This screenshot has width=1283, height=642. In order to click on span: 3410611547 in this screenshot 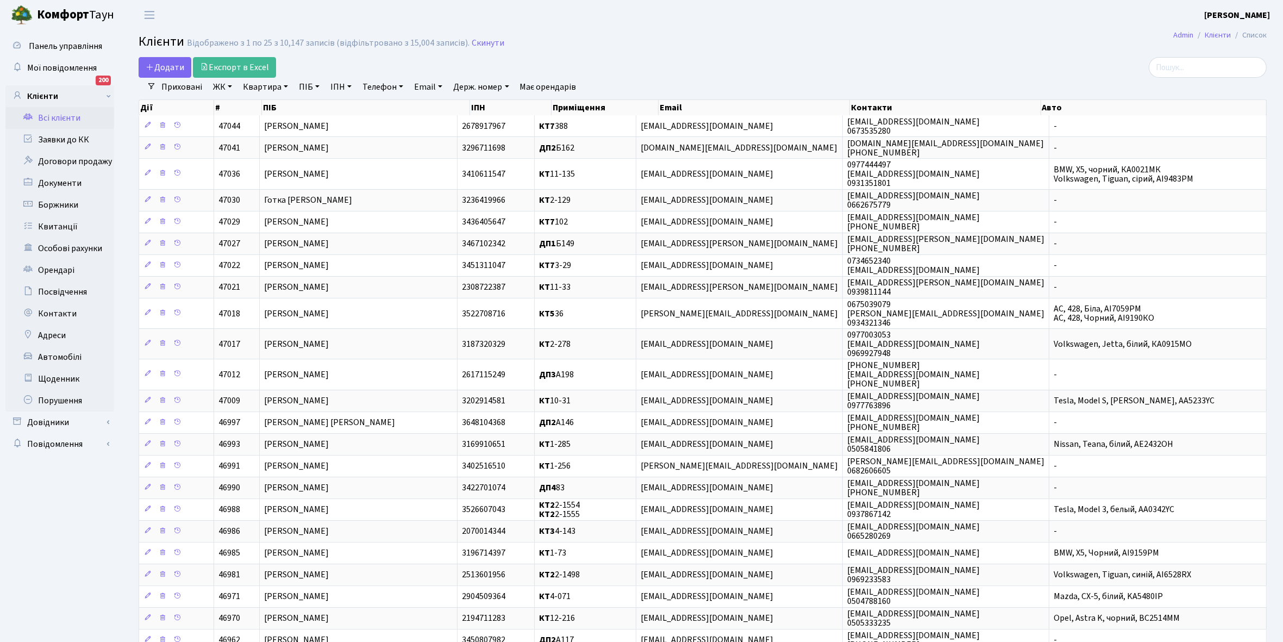, I will do `click(484, 174)`.